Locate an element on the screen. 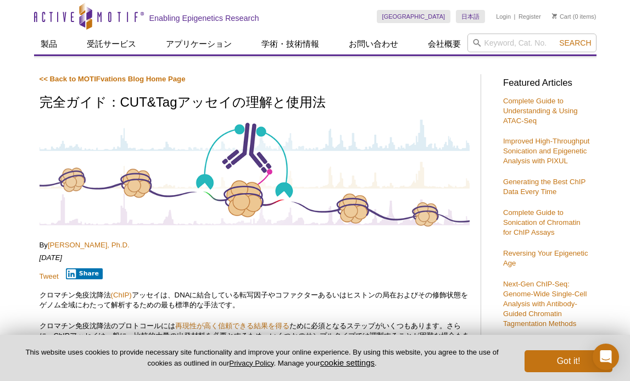 This screenshot has width=630, height=381. a: Register is located at coordinates (530, 16).